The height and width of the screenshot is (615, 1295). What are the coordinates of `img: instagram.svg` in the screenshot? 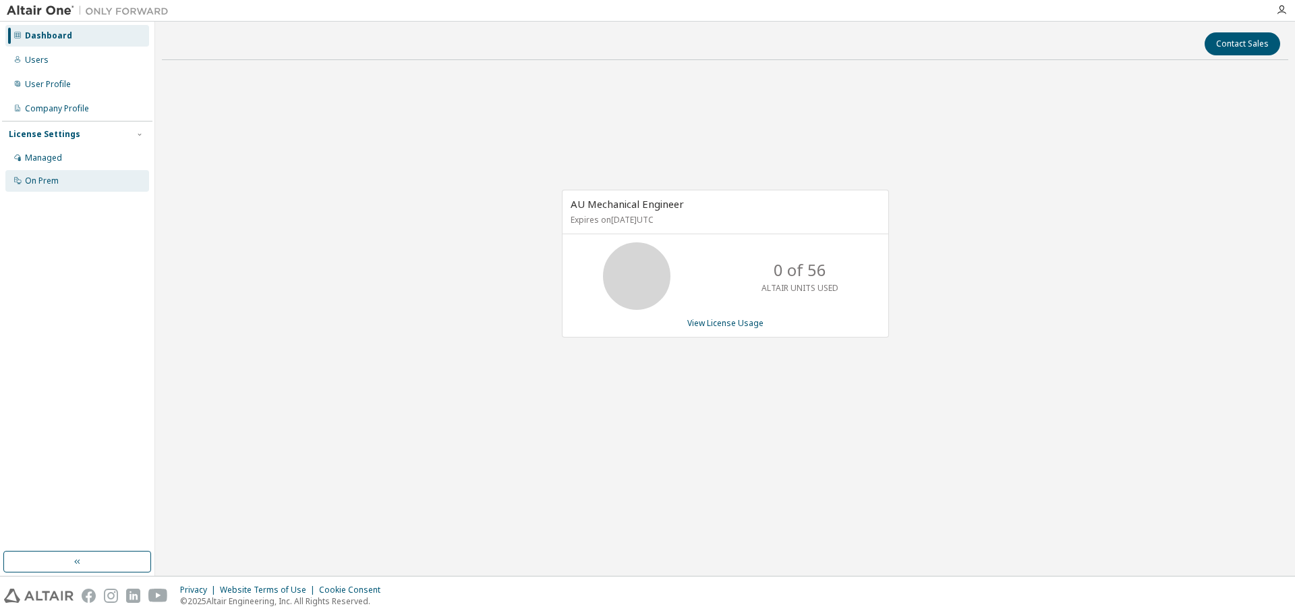 It's located at (111, 595).